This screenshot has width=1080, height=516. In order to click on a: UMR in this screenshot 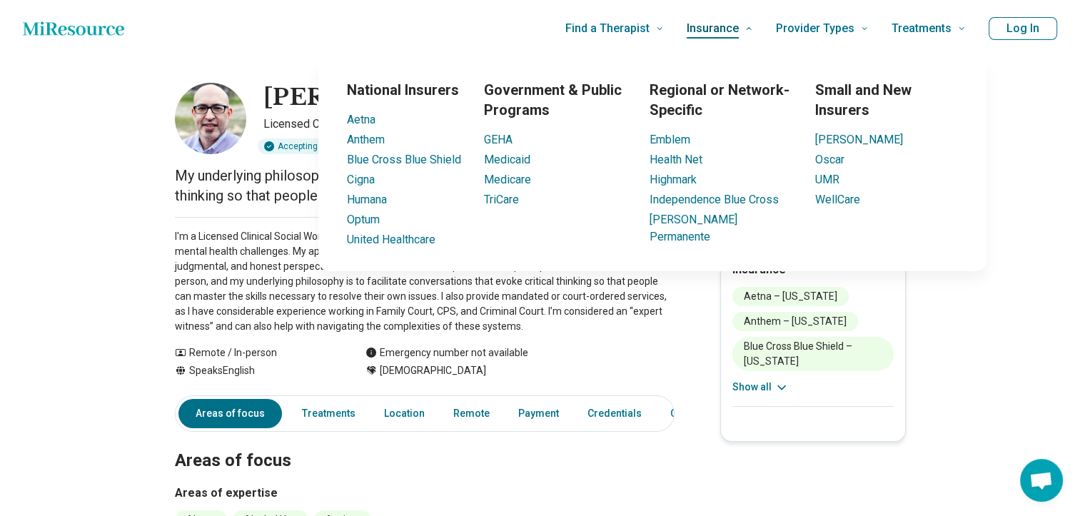, I will do `click(828, 179)`.